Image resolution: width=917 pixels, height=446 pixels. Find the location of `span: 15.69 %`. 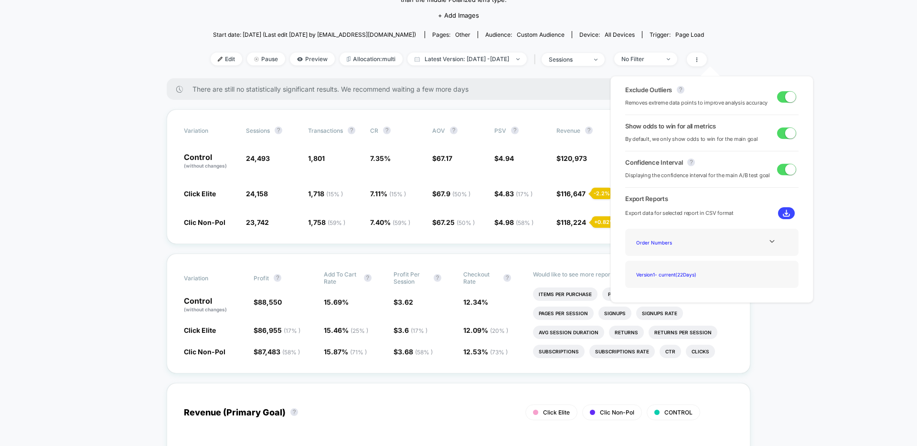

span: 15.69 % is located at coordinates (336, 302).